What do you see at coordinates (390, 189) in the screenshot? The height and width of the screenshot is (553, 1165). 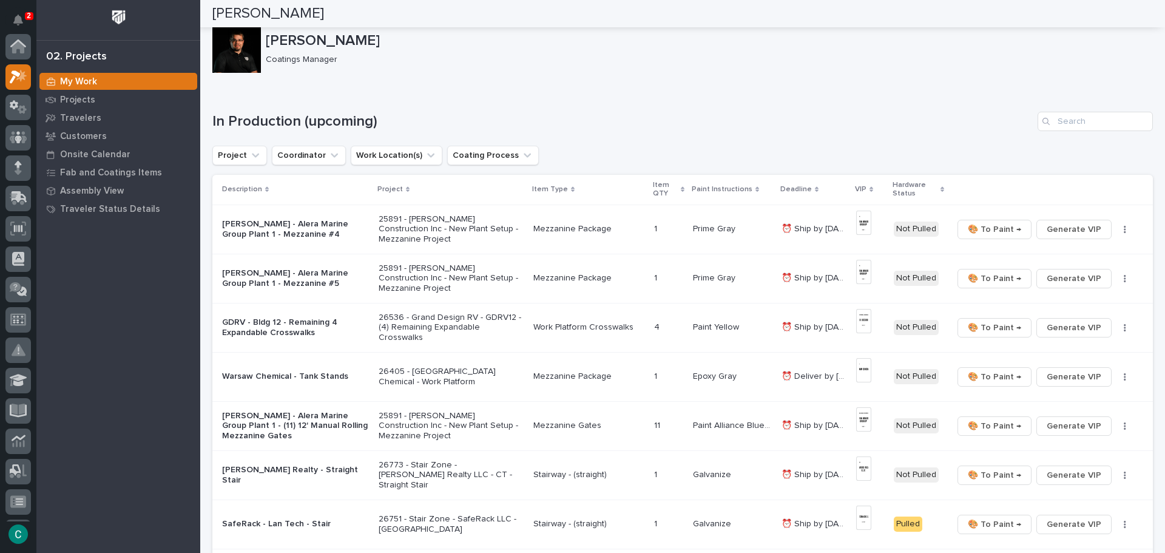 I see `p: Project` at bounding box center [390, 189].